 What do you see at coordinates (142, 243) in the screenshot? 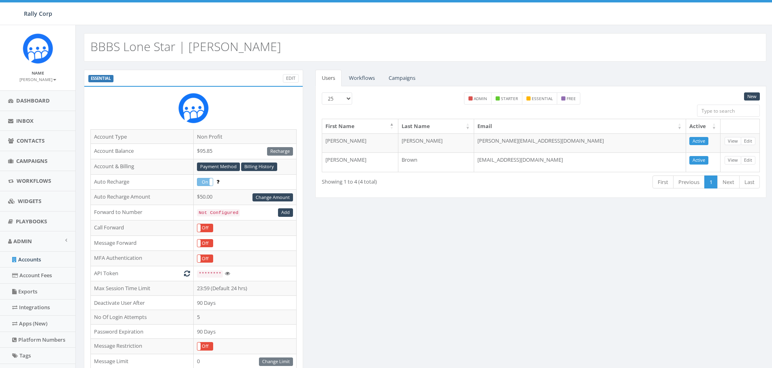
I see `td: Message Forward` at bounding box center [142, 243].